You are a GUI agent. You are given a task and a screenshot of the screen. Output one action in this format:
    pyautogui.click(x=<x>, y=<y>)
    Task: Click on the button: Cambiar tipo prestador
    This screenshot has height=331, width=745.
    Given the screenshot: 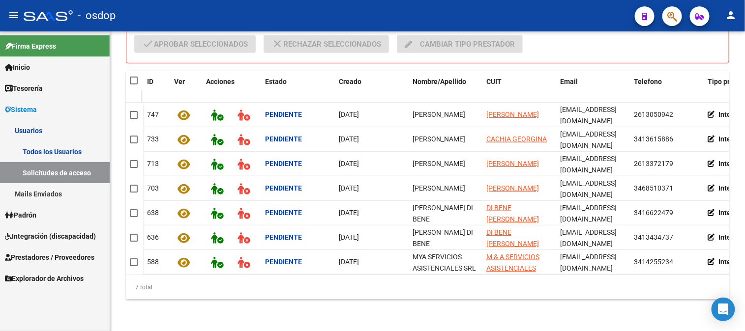 What is the action you would take?
    pyautogui.click(x=460, y=44)
    